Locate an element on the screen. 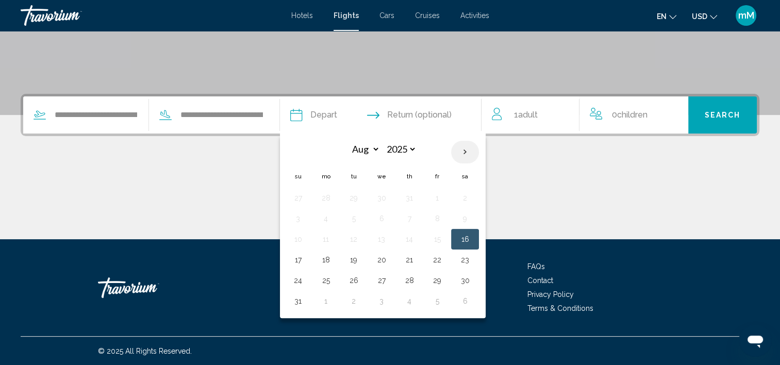  a: Terms & Conditions is located at coordinates (560, 308).